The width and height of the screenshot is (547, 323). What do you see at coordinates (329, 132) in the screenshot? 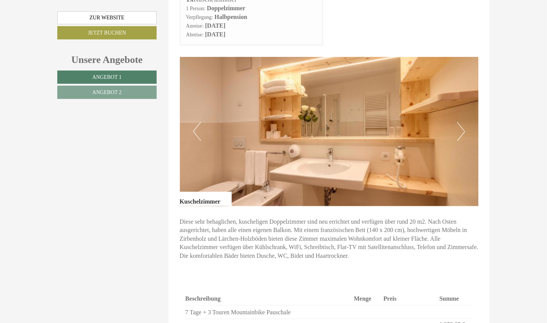
I see `img: image` at bounding box center [329, 132].